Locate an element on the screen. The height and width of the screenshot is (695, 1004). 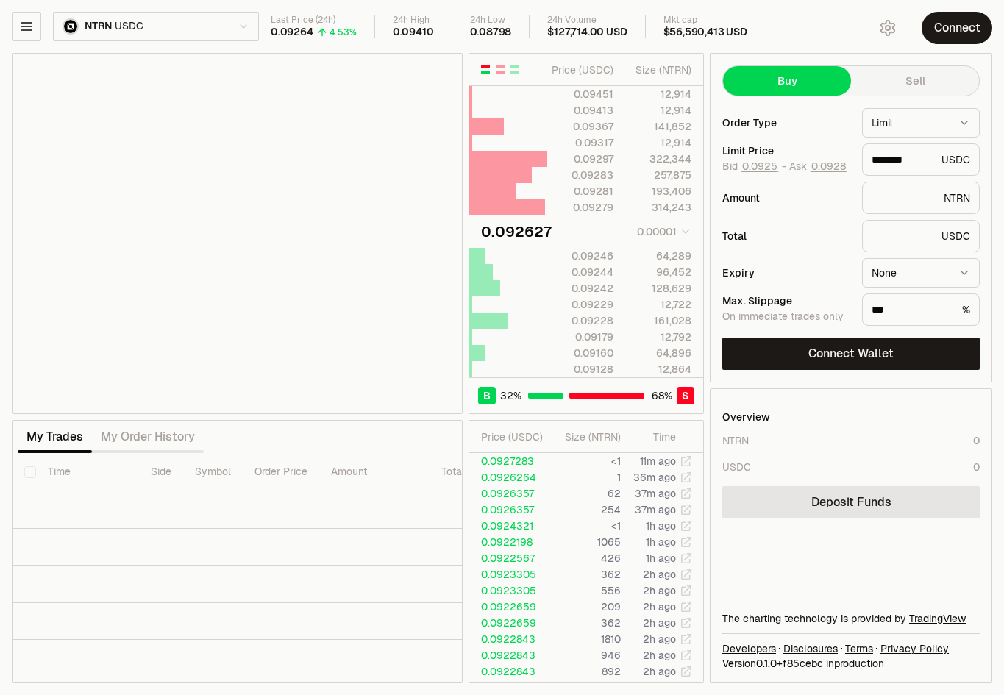
div: 0.09451 is located at coordinates (580, 94).